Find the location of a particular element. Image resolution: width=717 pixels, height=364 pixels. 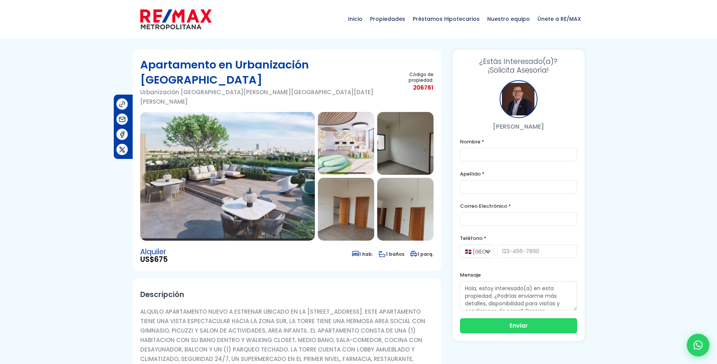

span: Préstamos Hipotecarios is located at coordinates (446, 19).